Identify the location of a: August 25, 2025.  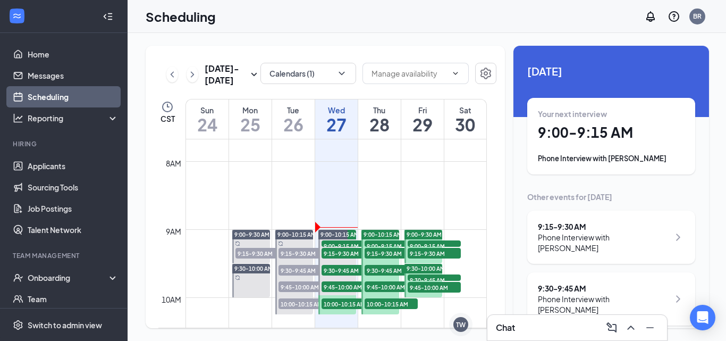
(250, 119).